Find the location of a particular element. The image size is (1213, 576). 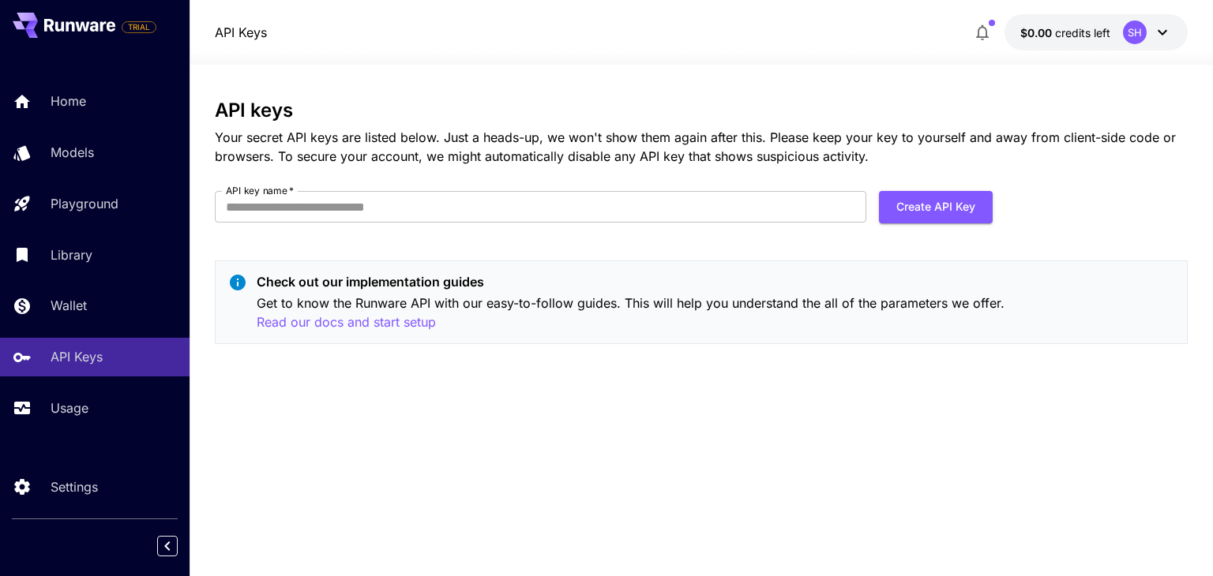

div: SH is located at coordinates (1135, 32).